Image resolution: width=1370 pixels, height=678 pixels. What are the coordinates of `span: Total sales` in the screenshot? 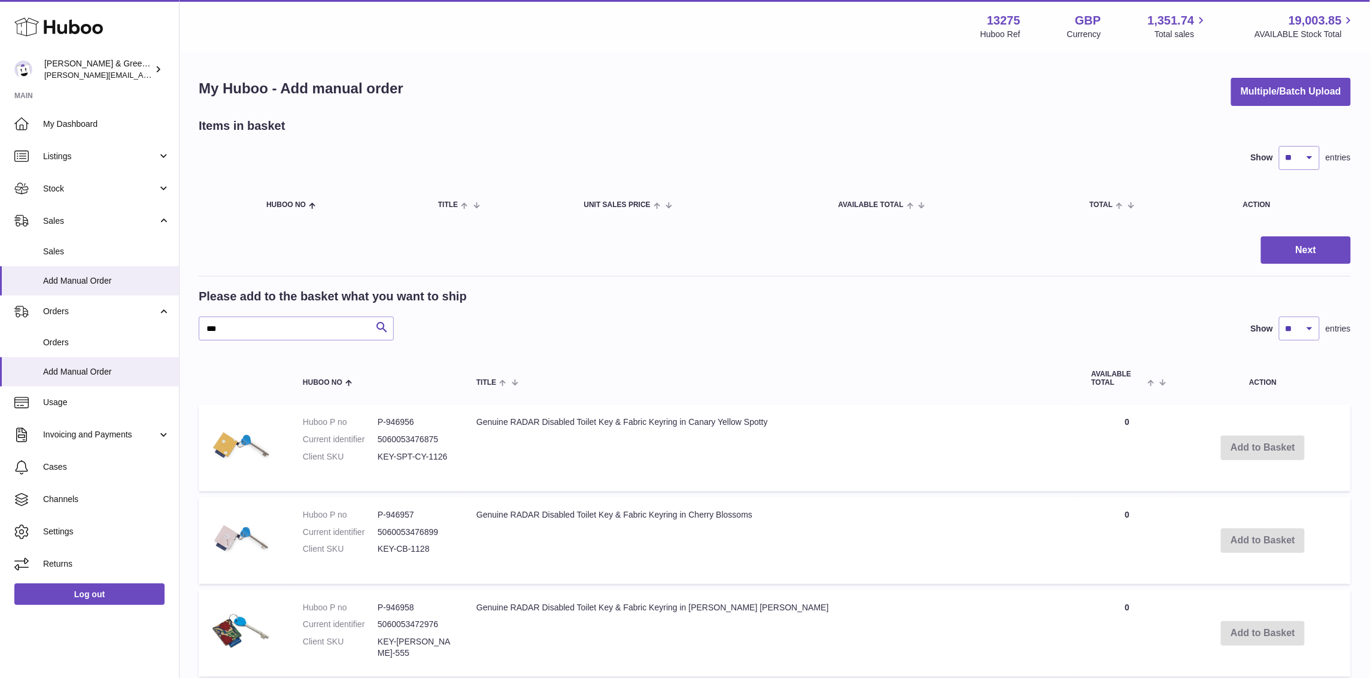 It's located at (1180, 34).